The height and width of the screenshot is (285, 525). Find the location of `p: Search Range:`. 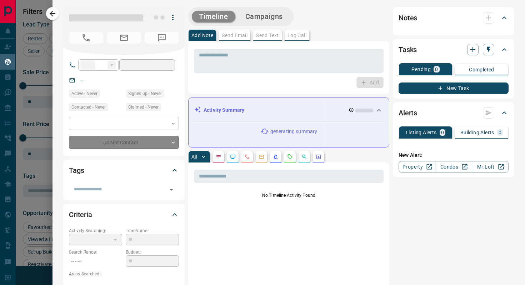

p: Search Range: is located at coordinates (95, 252).